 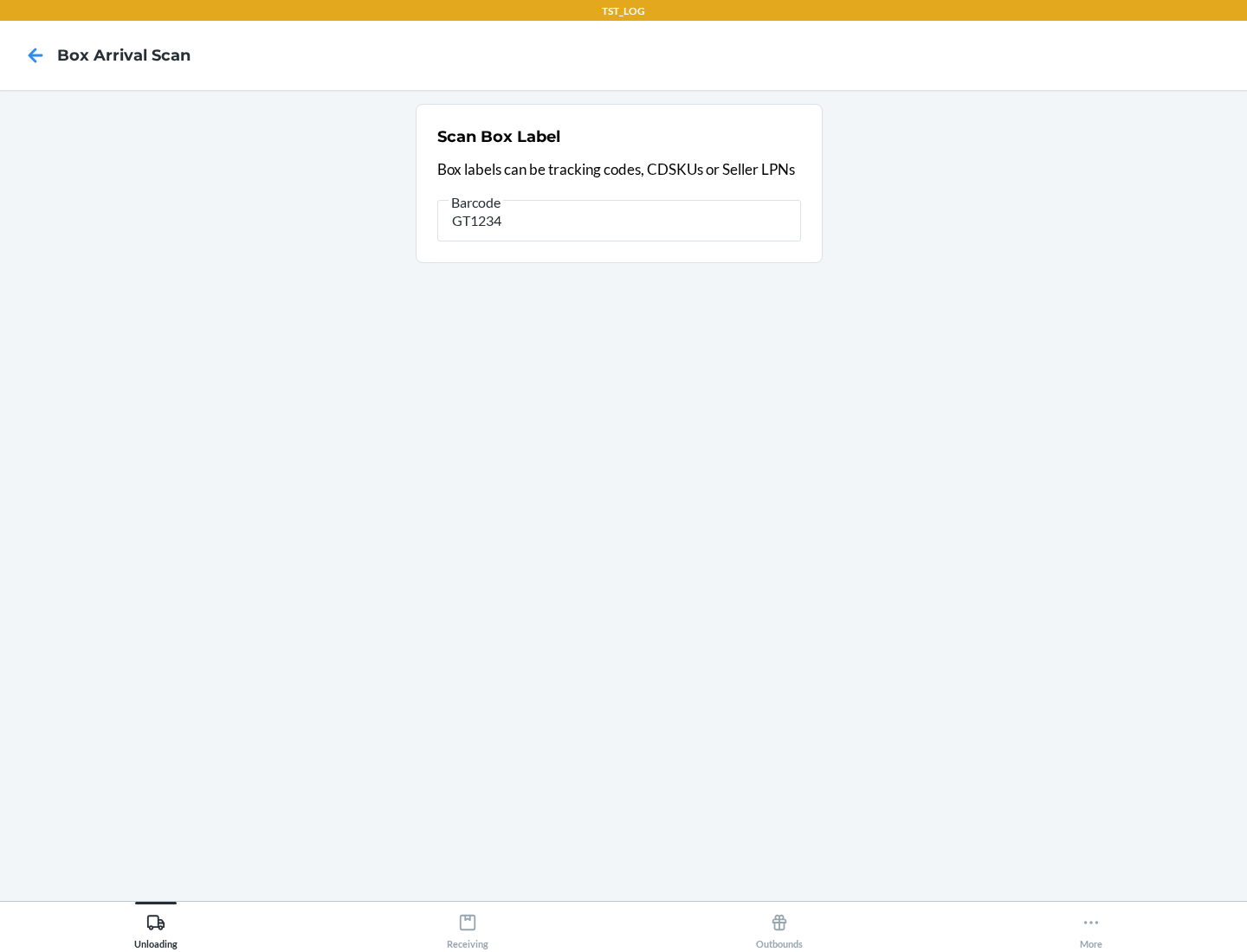 What do you see at coordinates (1091, 925) in the screenshot?
I see `button: More` at bounding box center [1091, 925].